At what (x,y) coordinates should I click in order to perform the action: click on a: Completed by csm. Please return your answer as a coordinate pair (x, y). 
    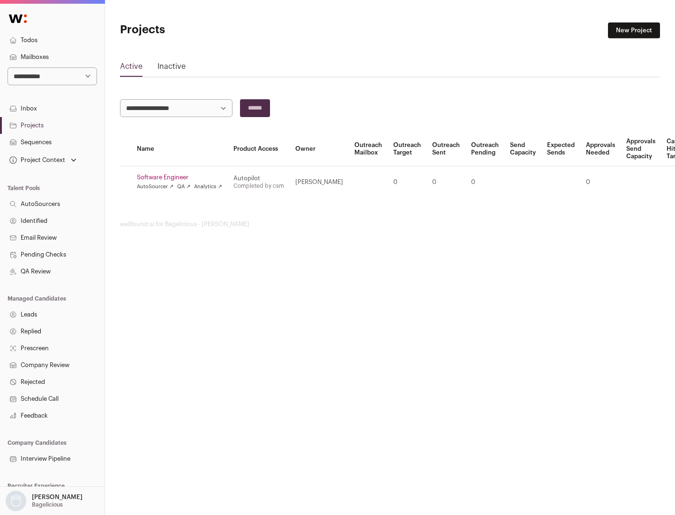
    Looking at the image, I should click on (259, 186).